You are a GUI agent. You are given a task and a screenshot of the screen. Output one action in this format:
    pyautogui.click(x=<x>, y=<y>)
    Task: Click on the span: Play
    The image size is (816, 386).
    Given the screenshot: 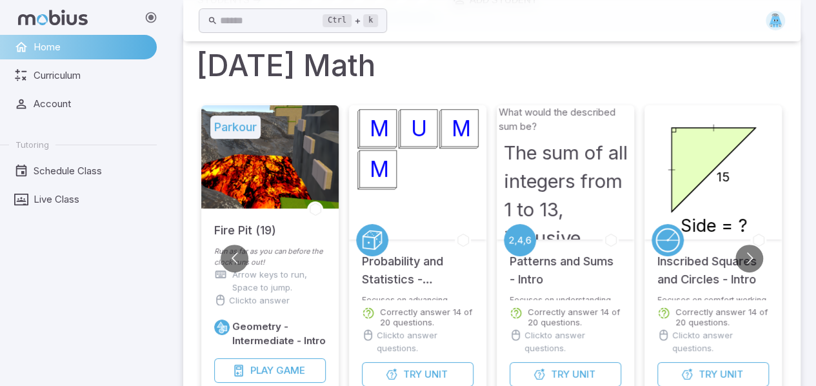 What is the action you would take?
    pyautogui.click(x=262, y=370)
    